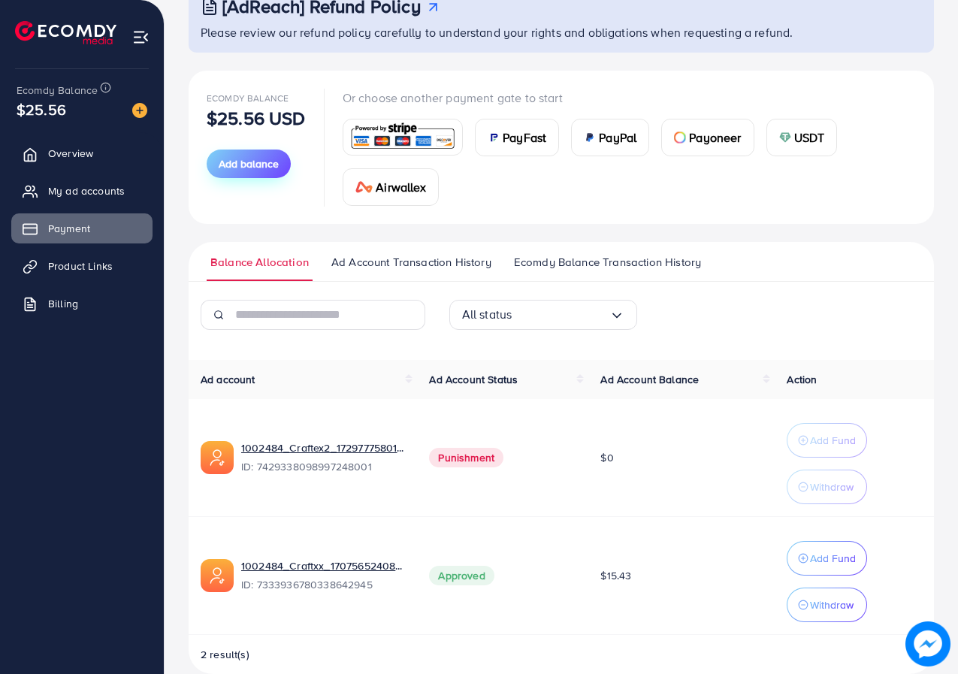 This screenshot has width=958, height=674. I want to click on a: Overview, so click(82, 153).